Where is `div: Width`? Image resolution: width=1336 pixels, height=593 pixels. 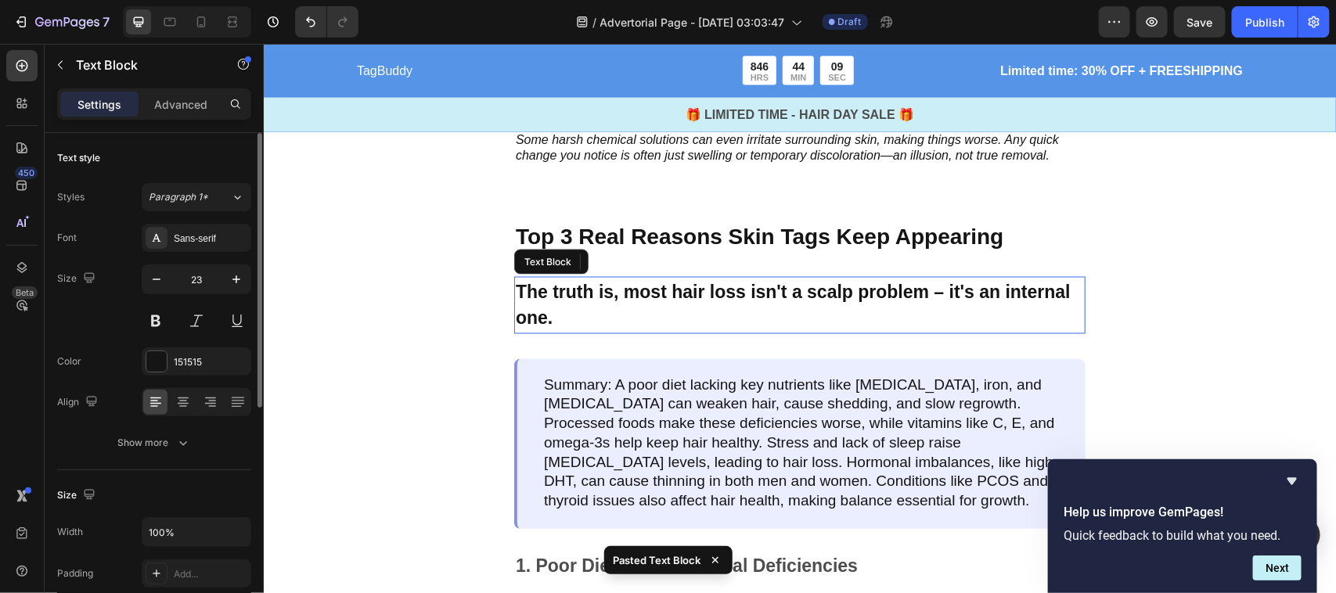
div: Width is located at coordinates (70, 532).